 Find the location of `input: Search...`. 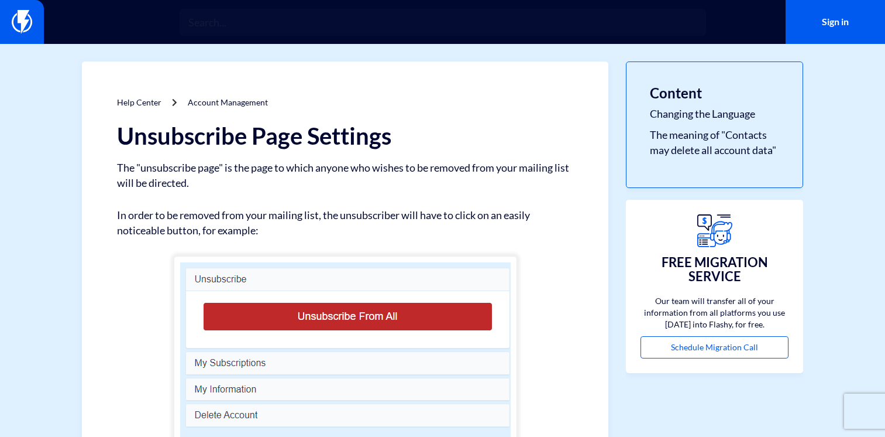

input: Search... is located at coordinates (443, 22).